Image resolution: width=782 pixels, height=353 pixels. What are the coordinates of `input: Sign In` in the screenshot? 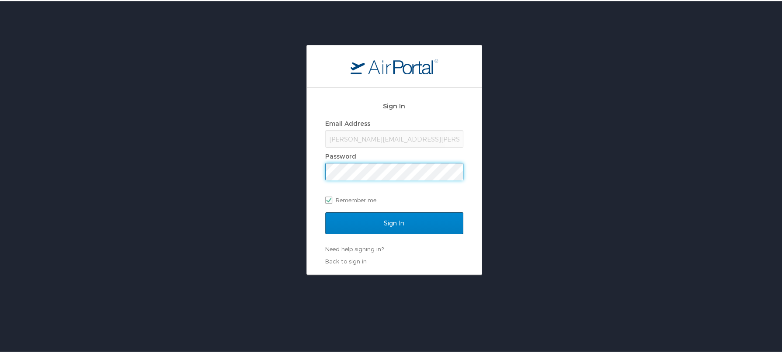 It's located at (394, 222).